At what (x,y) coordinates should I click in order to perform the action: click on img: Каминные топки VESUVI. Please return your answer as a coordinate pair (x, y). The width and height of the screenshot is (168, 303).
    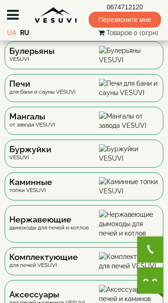
    Looking at the image, I should click on (129, 186).